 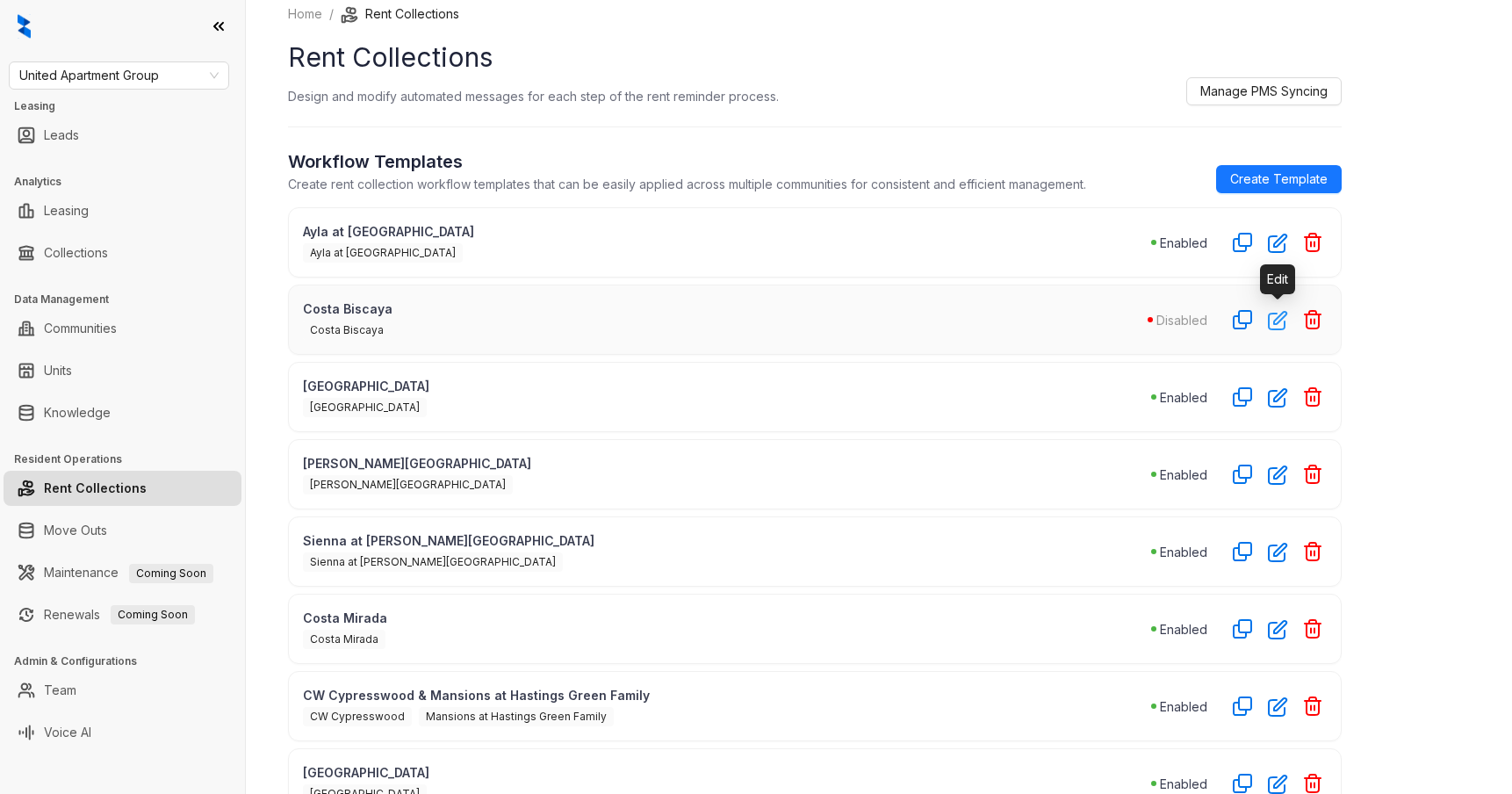 What do you see at coordinates (60, 690) in the screenshot?
I see `a: Team` at bounding box center [60, 690].